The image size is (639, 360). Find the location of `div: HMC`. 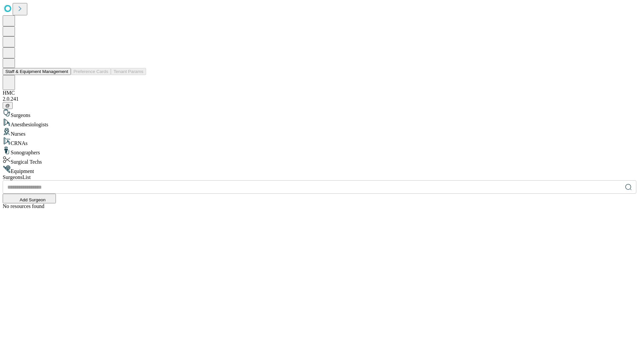

div: HMC is located at coordinates (320, 93).